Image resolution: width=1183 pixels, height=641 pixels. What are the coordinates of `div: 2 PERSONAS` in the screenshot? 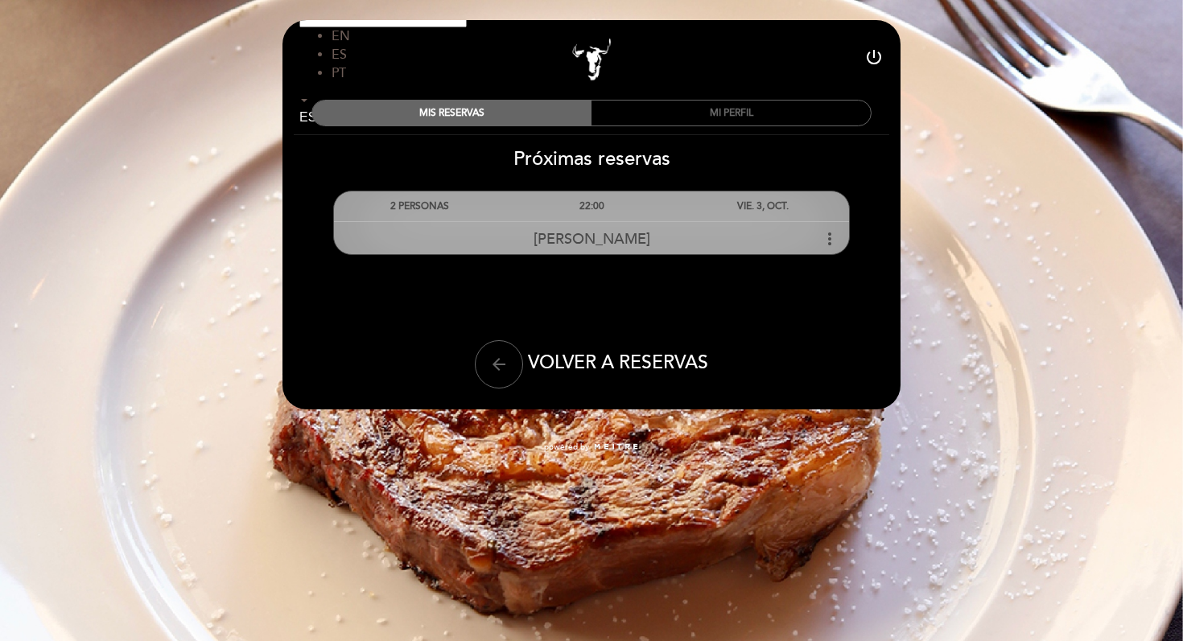 It's located at (419, 206).